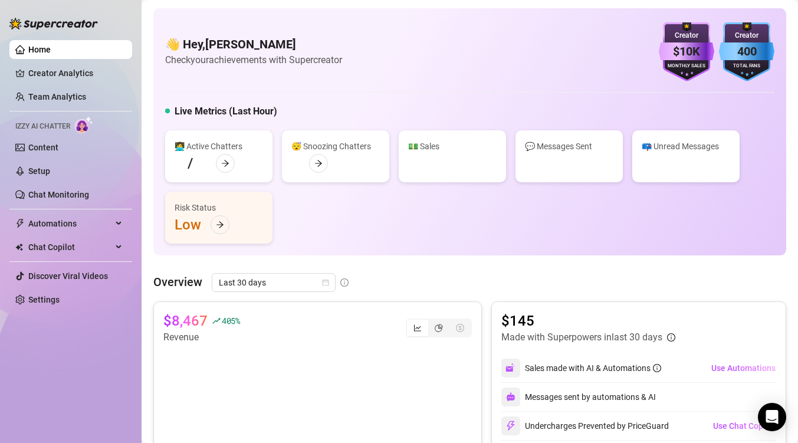 The height and width of the screenshot is (443, 798). Describe the element at coordinates (588, 321) in the screenshot. I see `article: $145` at that location.